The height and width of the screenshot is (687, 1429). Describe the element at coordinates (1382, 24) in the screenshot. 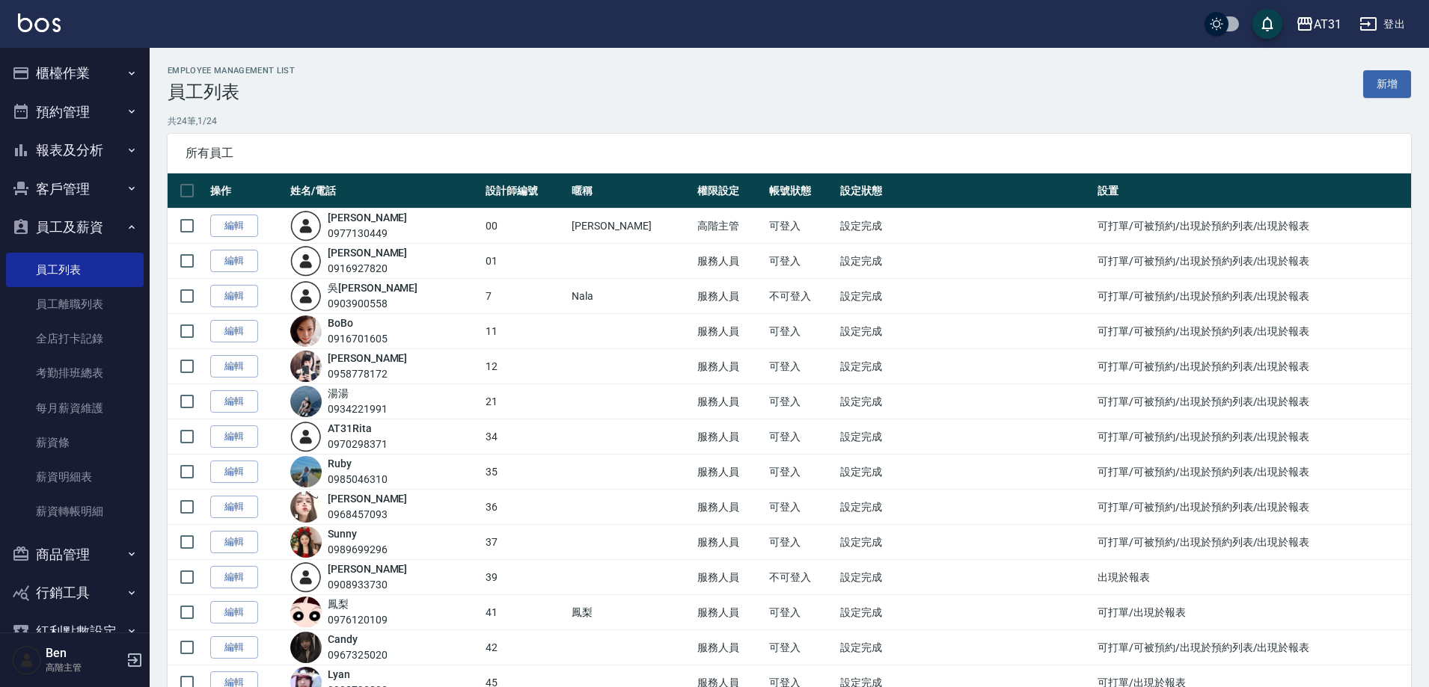

I see `button: 登出` at that location.